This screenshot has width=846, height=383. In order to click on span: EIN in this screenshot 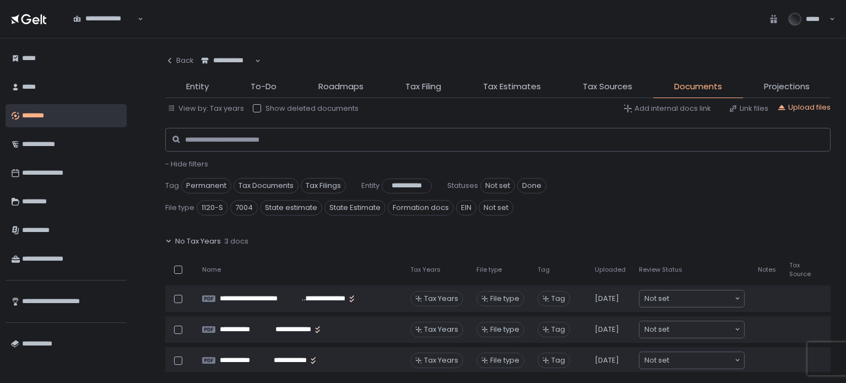, I will do `click(466, 208)`.